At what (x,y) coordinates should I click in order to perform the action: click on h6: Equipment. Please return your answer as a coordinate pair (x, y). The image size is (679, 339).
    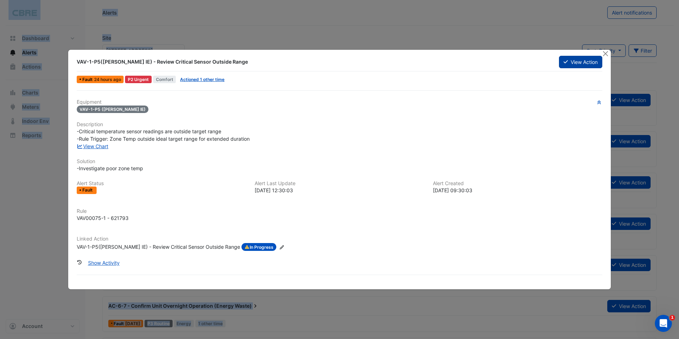
    Looking at the image, I should click on (340, 102).